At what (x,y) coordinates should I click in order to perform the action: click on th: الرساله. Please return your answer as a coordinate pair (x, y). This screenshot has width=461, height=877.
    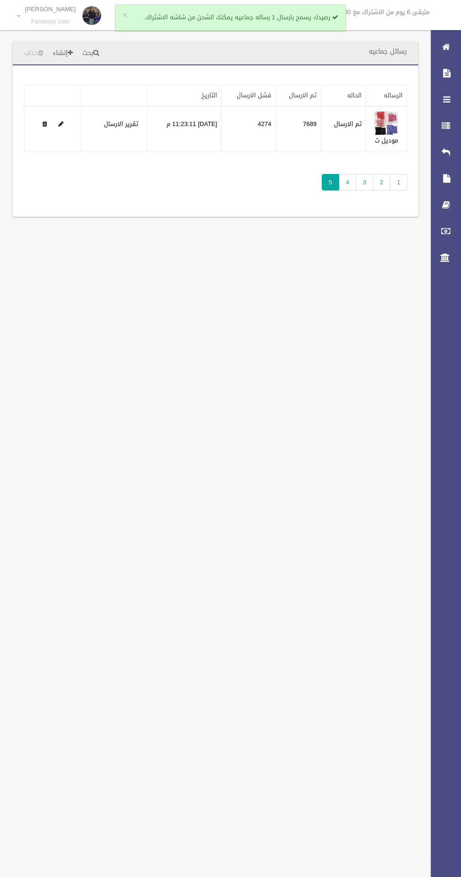
    Looking at the image, I should click on (386, 96).